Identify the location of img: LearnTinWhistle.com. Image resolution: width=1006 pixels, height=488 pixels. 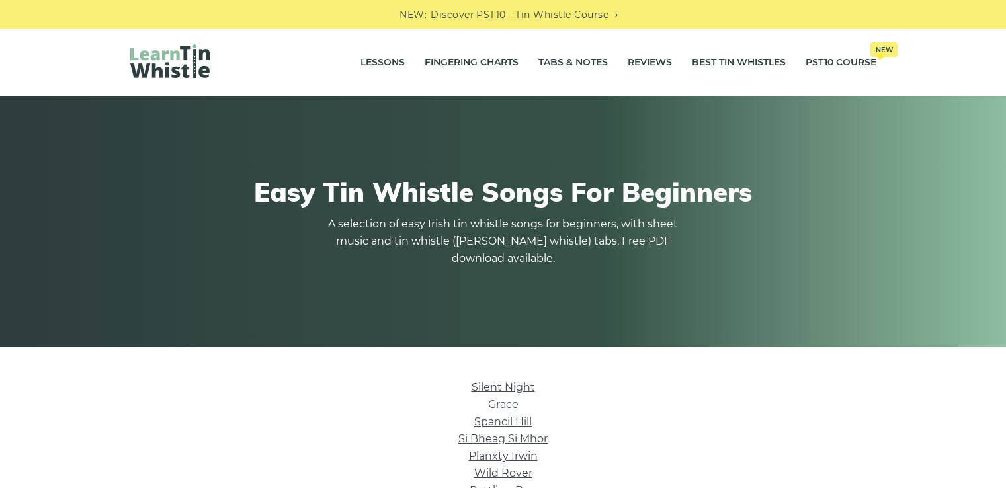
(170, 61).